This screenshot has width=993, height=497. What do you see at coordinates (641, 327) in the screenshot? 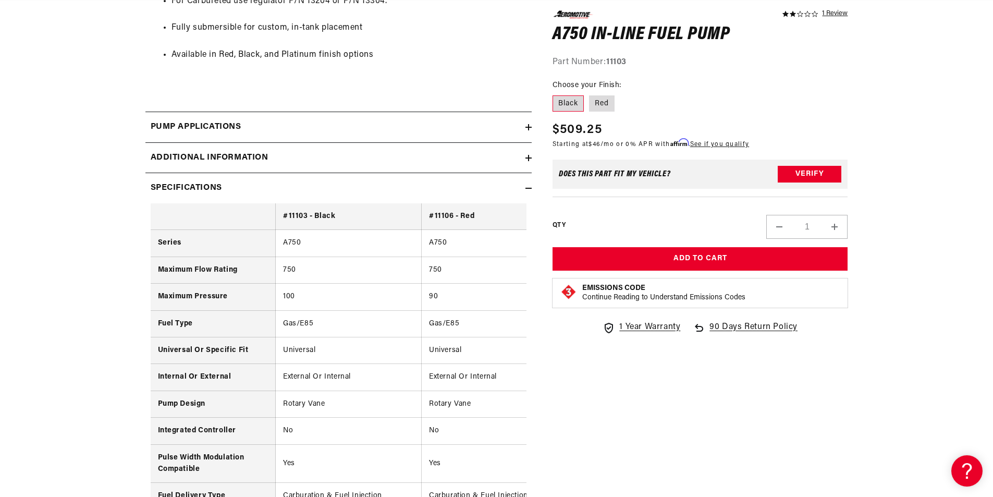
I see `a: 1 Year Warranty` at bounding box center [641, 327].